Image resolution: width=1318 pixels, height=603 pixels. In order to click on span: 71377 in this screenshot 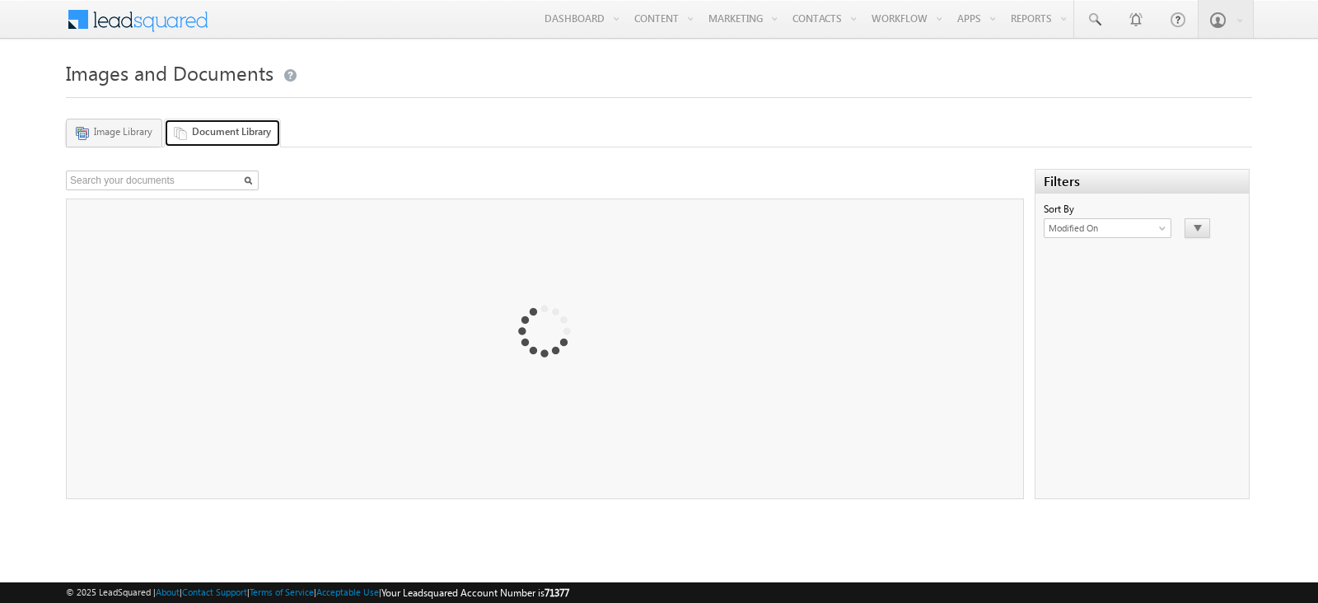, I will do `click(557, 592)`.